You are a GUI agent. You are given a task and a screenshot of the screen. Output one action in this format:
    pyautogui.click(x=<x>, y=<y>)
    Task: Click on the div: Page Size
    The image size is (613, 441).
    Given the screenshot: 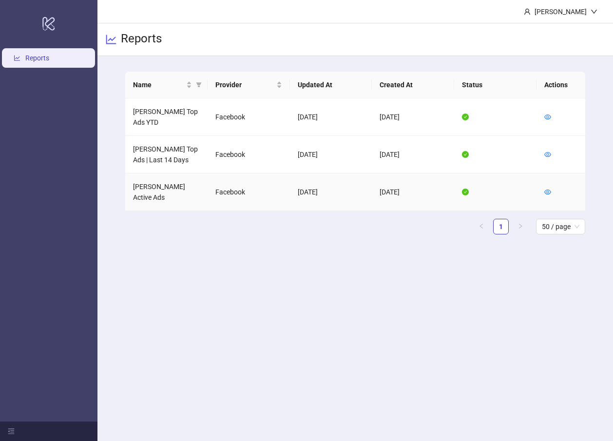 What is the action you would take?
    pyautogui.click(x=560, y=227)
    